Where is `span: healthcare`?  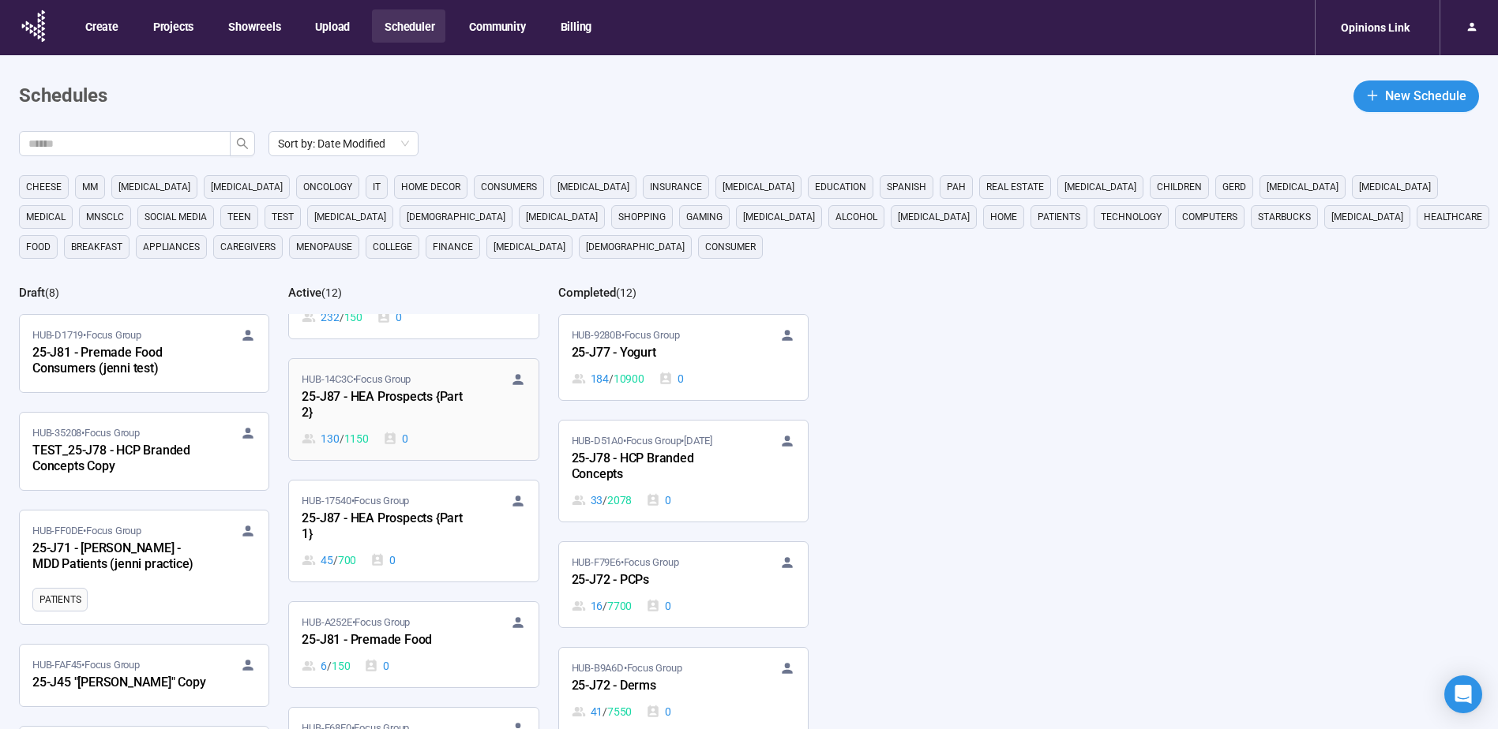 span: healthcare is located at coordinates (1453, 217).